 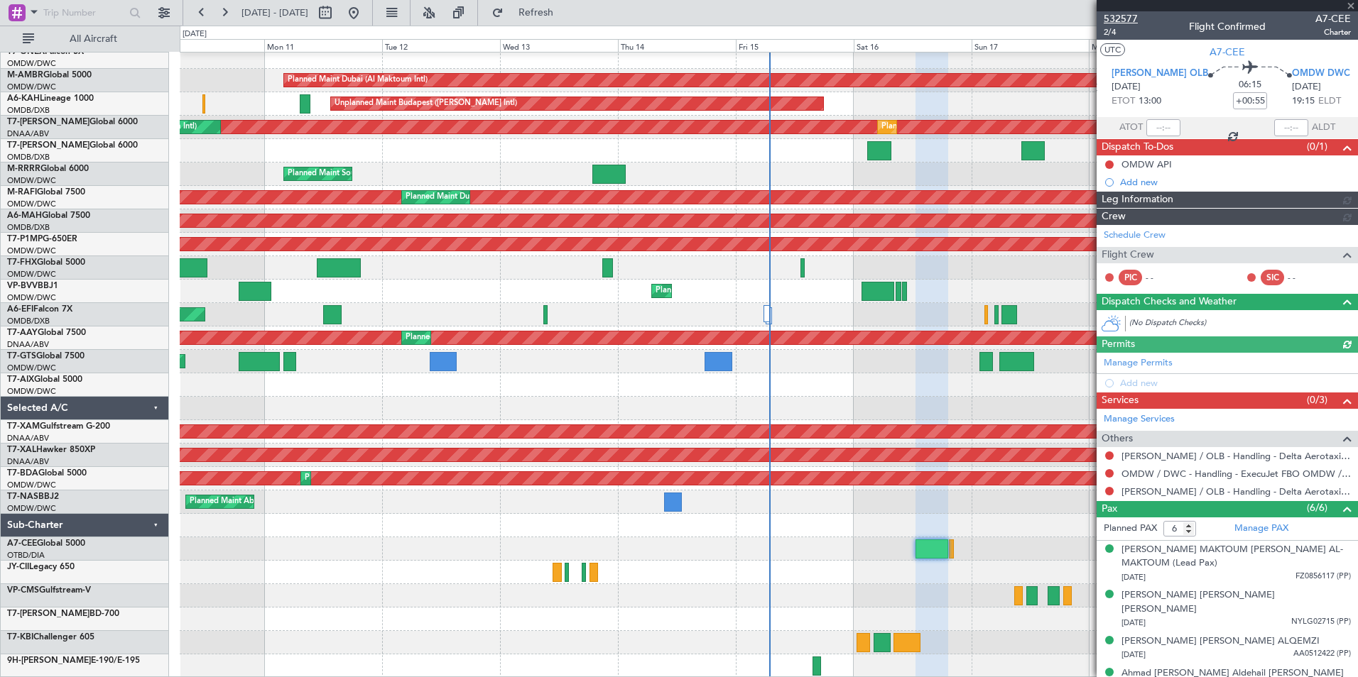 What do you see at coordinates (323, 45) in the screenshot?
I see `div: Mon 11` at bounding box center [323, 45].